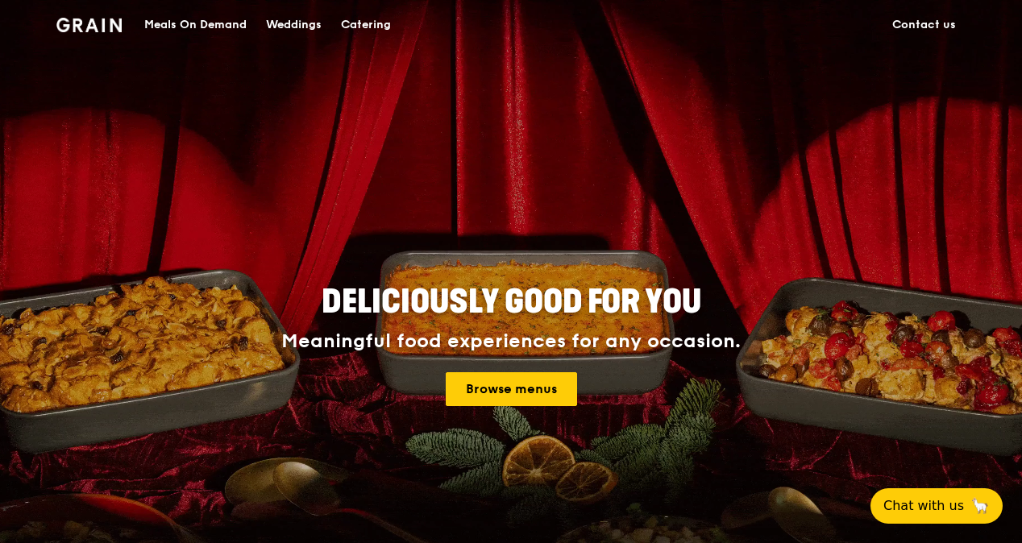  Describe the element at coordinates (511, 302) in the screenshot. I see `span: Deliciously good for you` at that location.